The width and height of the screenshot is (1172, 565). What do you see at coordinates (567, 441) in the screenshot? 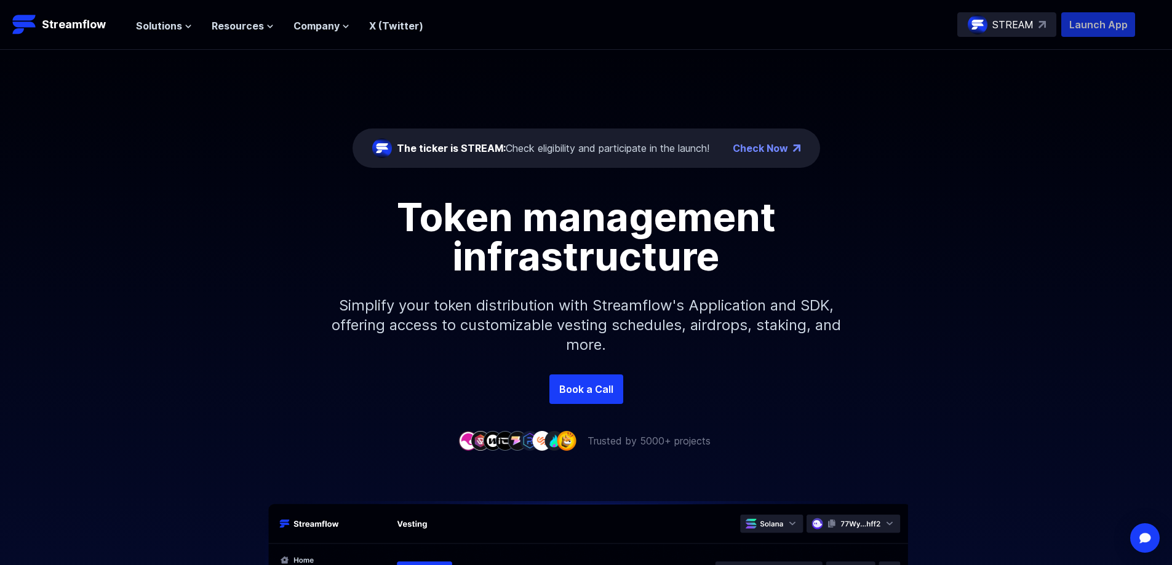
I see `img: company-9` at bounding box center [567, 441].